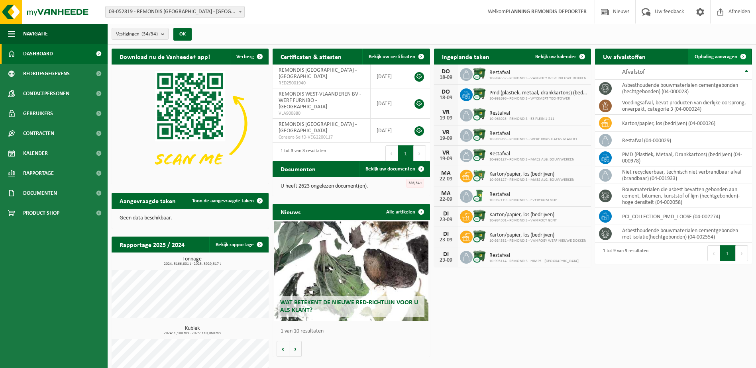  I want to click on img: WB-0660-CU, so click(480, 175).